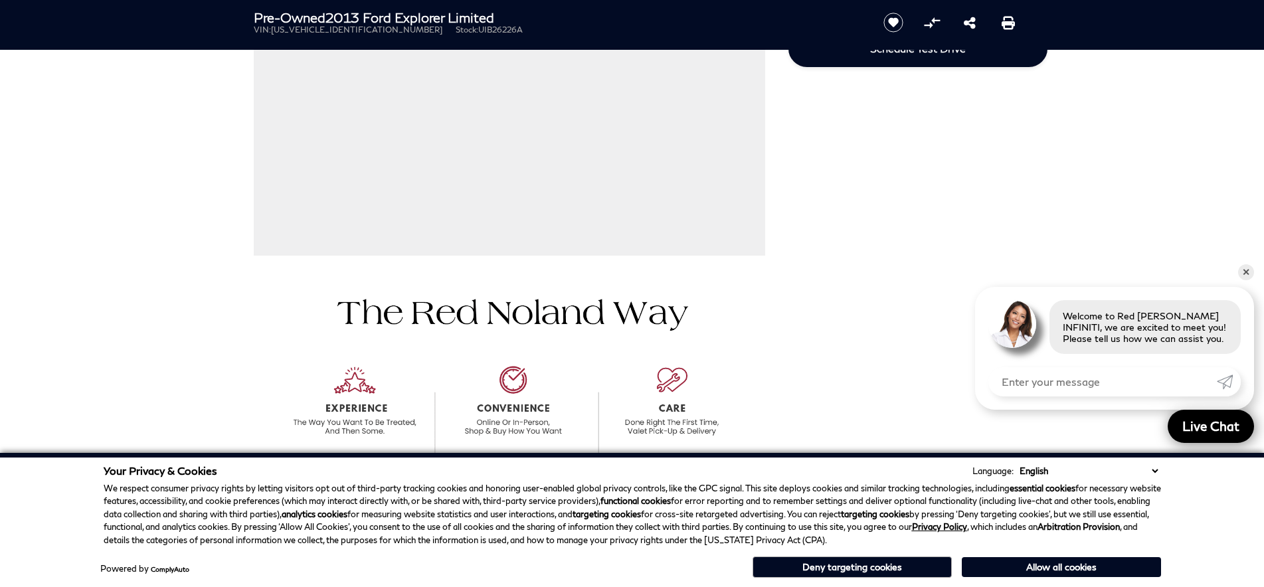  Describe the element at coordinates (1089, 471) in the screenshot. I see `select: Language Select` at that location.